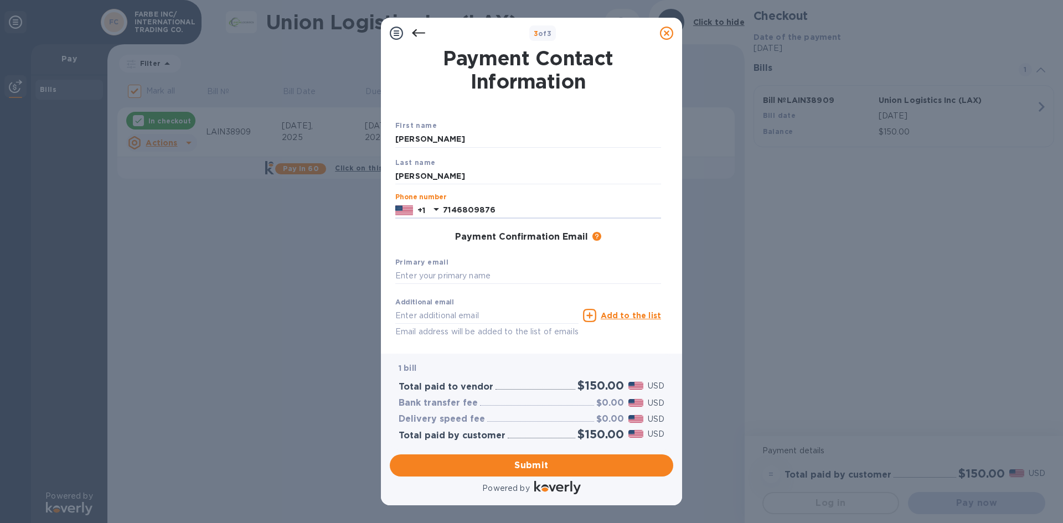 The width and height of the screenshot is (1063, 523). What do you see at coordinates (422, 262) in the screenshot?
I see `b: Primary email` at bounding box center [422, 262].